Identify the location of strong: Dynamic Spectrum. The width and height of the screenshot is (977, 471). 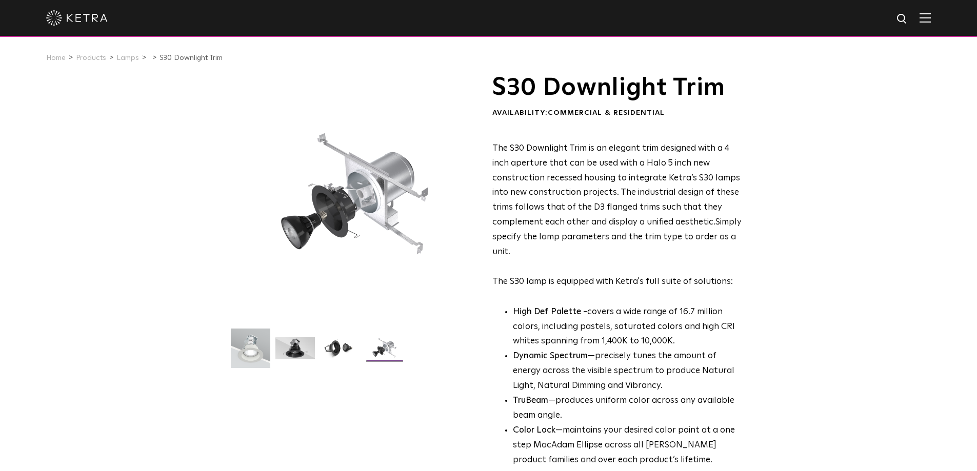
(550, 356).